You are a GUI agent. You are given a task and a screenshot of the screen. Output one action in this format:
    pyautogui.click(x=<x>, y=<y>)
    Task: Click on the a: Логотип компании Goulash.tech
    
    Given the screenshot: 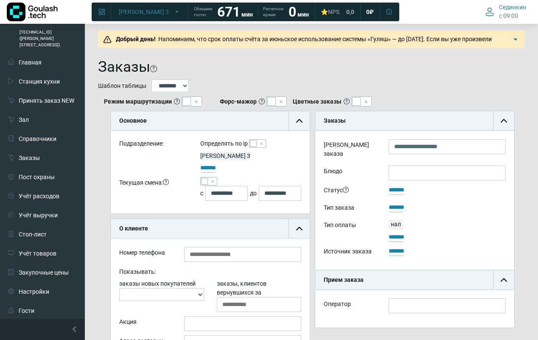 What is the action you would take?
    pyautogui.click(x=32, y=12)
    